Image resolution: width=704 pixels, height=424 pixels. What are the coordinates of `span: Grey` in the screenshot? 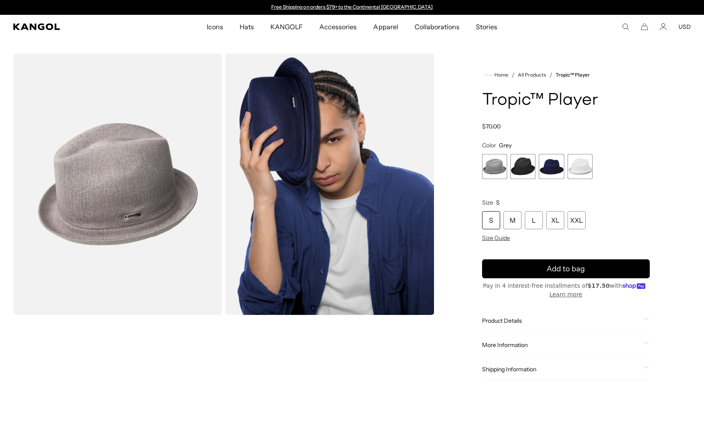 It's located at (505, 145).